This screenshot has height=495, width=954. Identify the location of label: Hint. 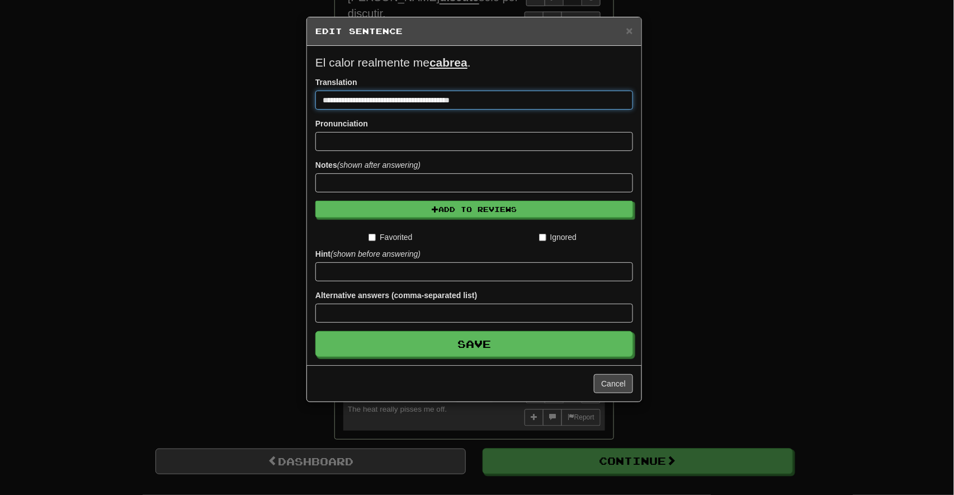
(368, 254).